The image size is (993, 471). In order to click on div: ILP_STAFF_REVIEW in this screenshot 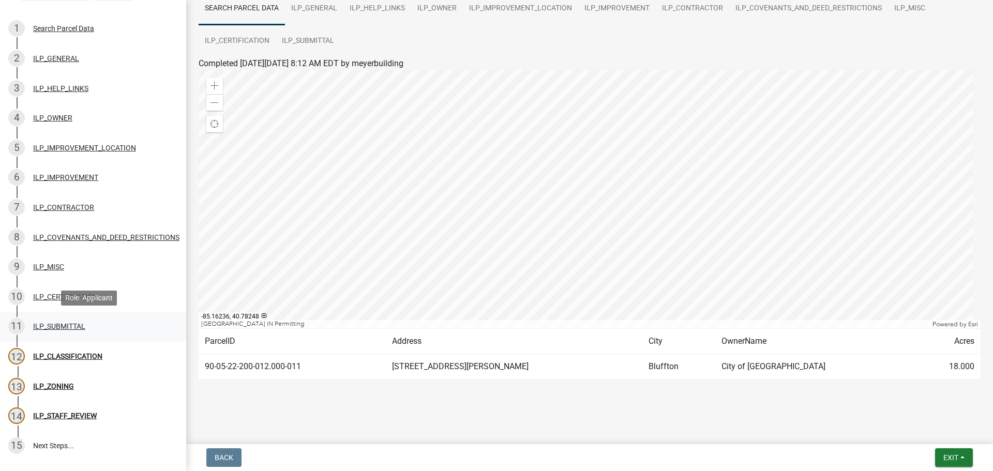, I will do `click(65, 416)`.